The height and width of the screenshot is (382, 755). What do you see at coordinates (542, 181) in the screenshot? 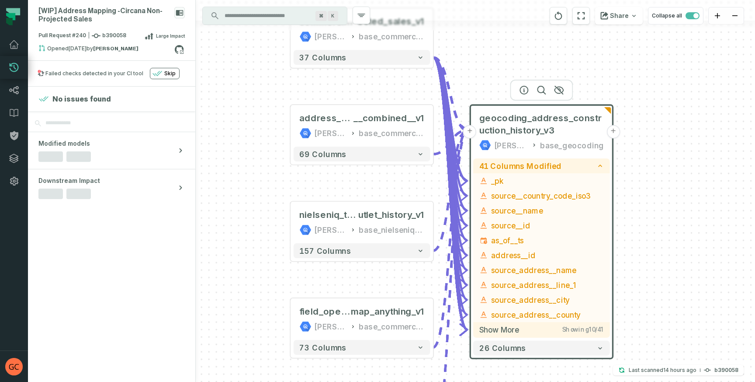
I see `button: _pk` at bounding box center [542, 181].